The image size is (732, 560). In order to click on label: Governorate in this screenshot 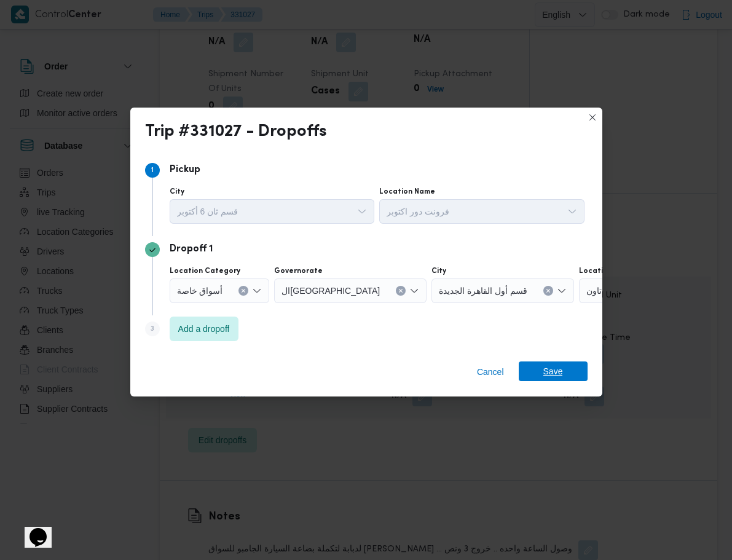, I will do `click(298, 271)`.